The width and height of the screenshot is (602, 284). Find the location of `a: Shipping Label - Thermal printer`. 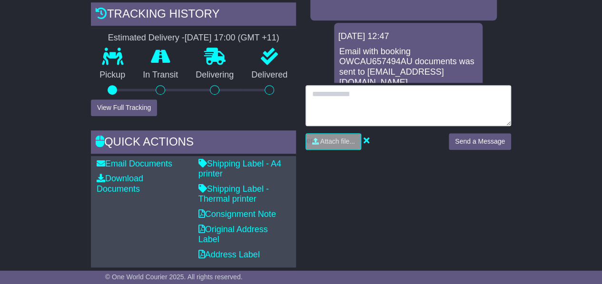

a: Shipping Label - Thermal printer is located at coordinates (234, 194).